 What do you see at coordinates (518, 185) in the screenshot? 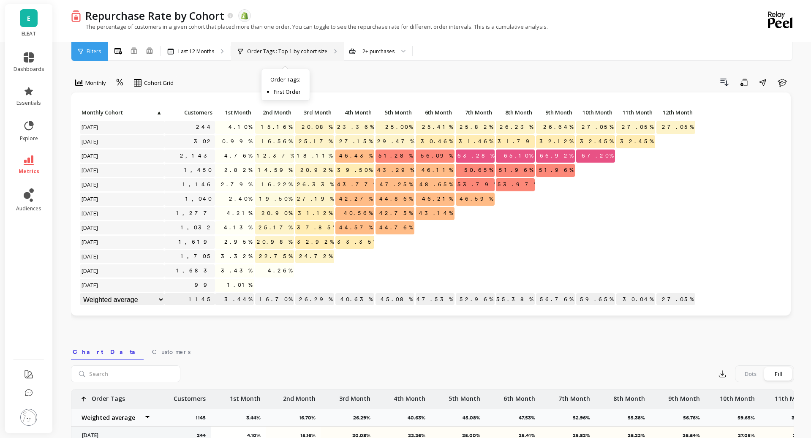
I see `span: 53.97%` at bounding box center [518, 185].